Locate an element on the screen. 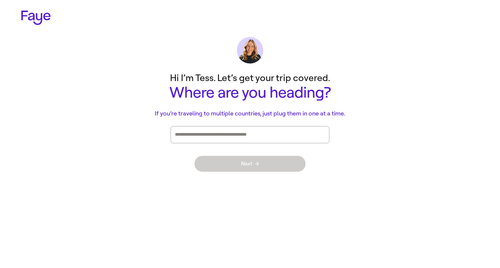 The width and height of the screenshot is (500, 268). p: Hi I’m Tess. Let’s get your trip covered. is located at coordinates (250, 78).